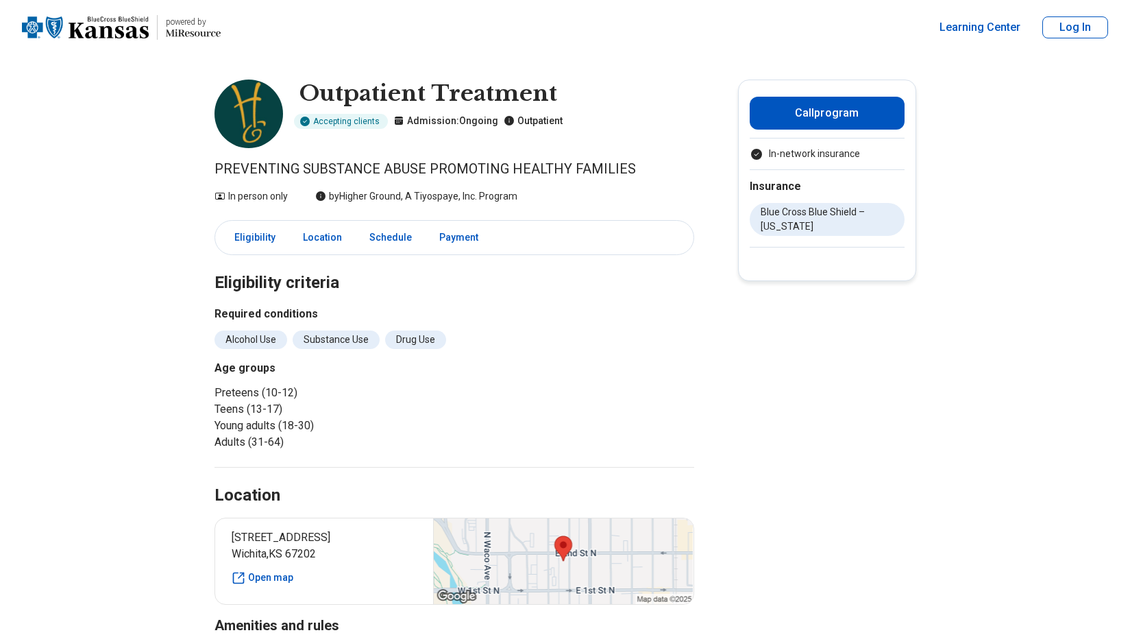 This screenshot has width=1130, height=635. Describe the element at coordinates (454, 625) in the screenshot. I see `h3: Amenities and rules` at that location.